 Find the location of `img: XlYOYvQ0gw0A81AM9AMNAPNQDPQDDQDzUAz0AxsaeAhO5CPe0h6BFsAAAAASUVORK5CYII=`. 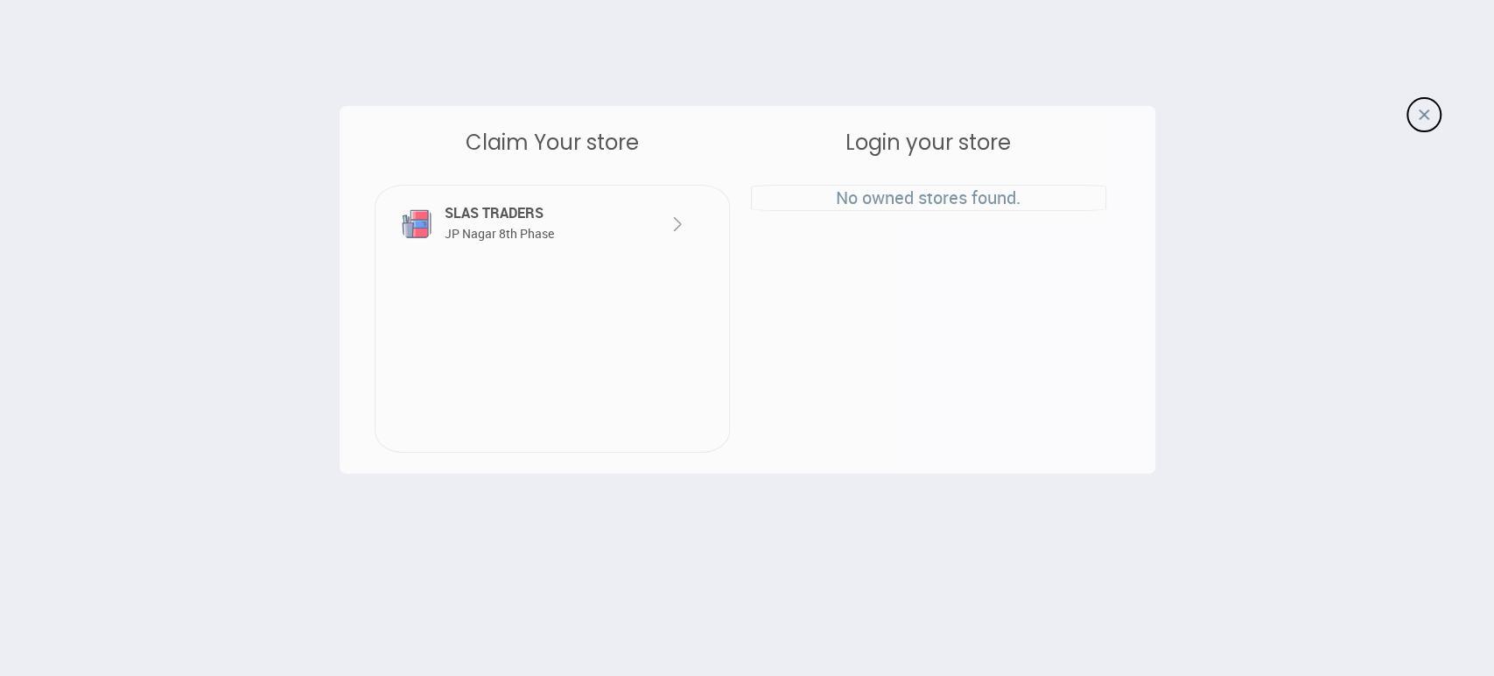

img: XlYOYvQ0gw0A81AM9AMNAPNQDPQDDQDzUAz0AxsaeAhO5CPe0h6BFsAAAAASUVORK5CYII= is located at coordinates (677, 224).